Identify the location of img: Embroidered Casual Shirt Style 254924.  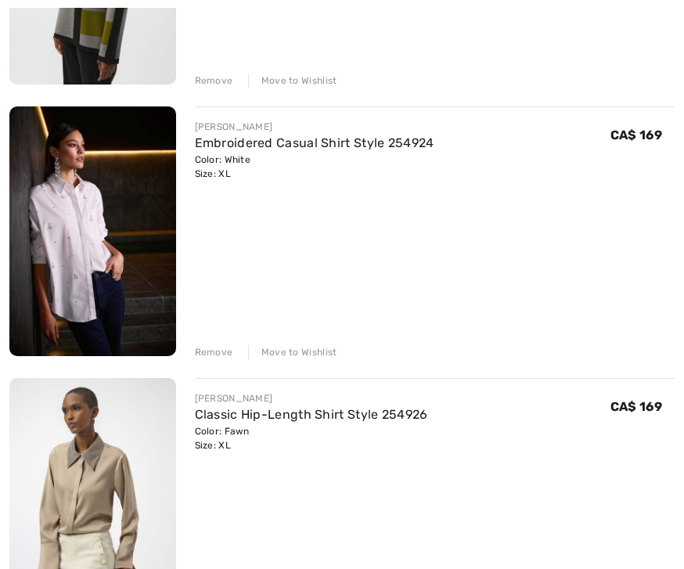
(92, 231).